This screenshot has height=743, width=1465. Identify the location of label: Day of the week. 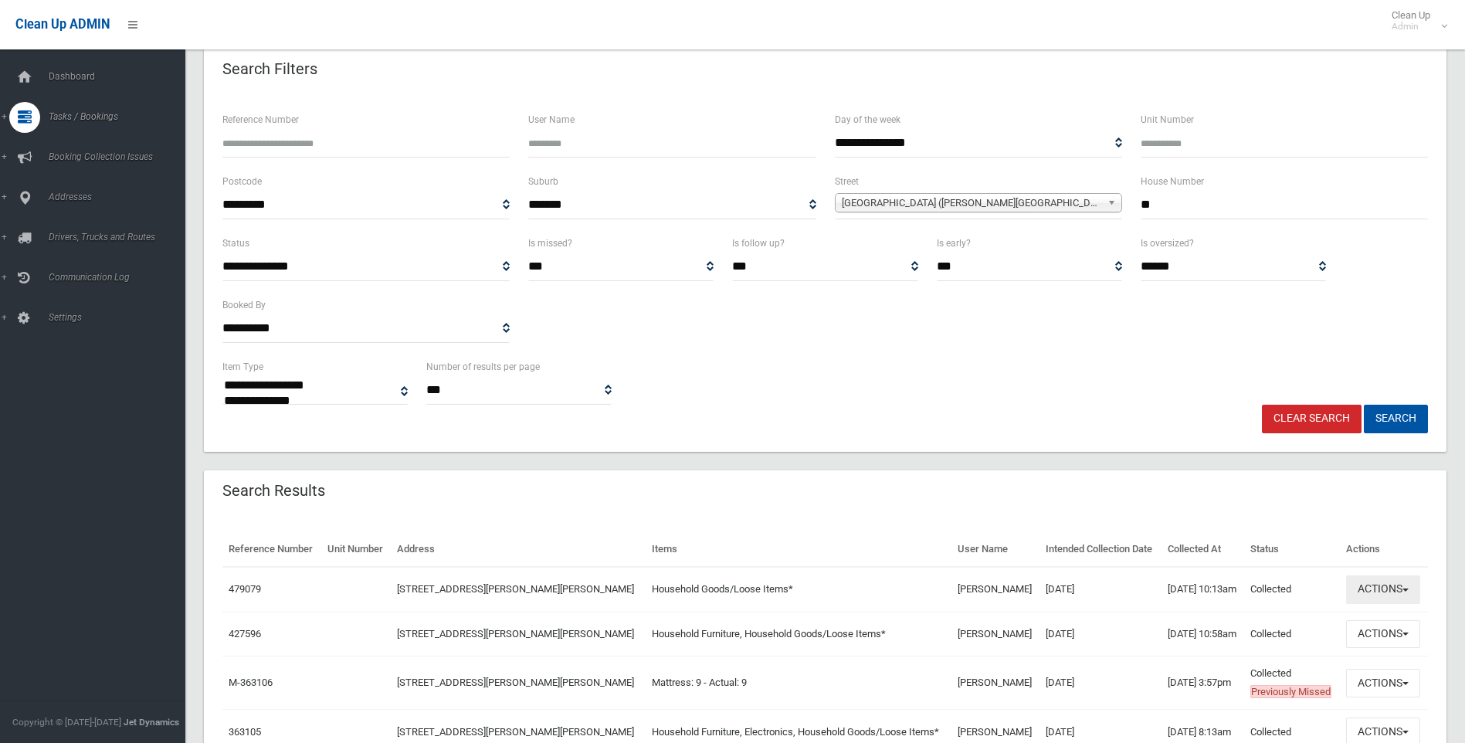
(867, 120).